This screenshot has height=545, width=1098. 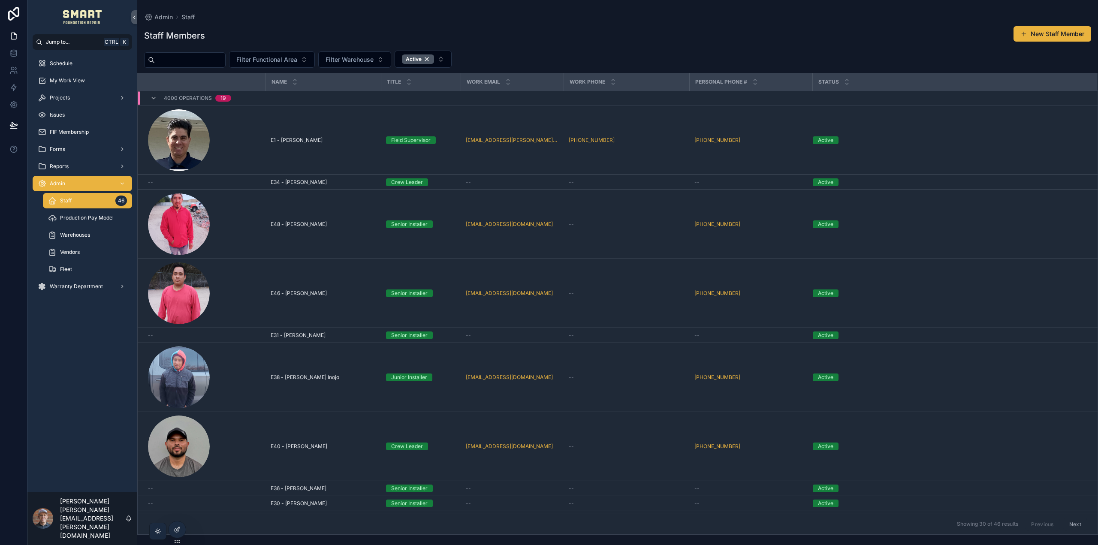 What do you see at coordinates (1052, 34) in the screenshot?
I see `button: New Staff Member` at bounding box center [1052, 34].